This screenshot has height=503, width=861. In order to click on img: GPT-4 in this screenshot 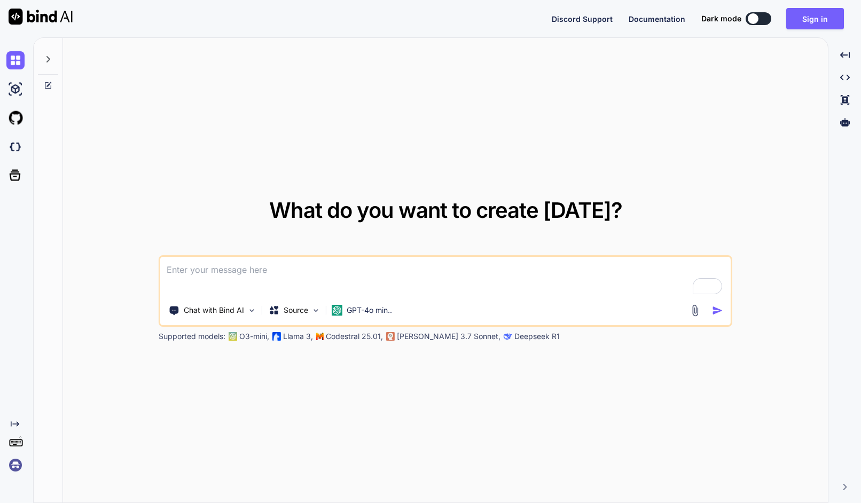, I will do `click(233, 337)`.